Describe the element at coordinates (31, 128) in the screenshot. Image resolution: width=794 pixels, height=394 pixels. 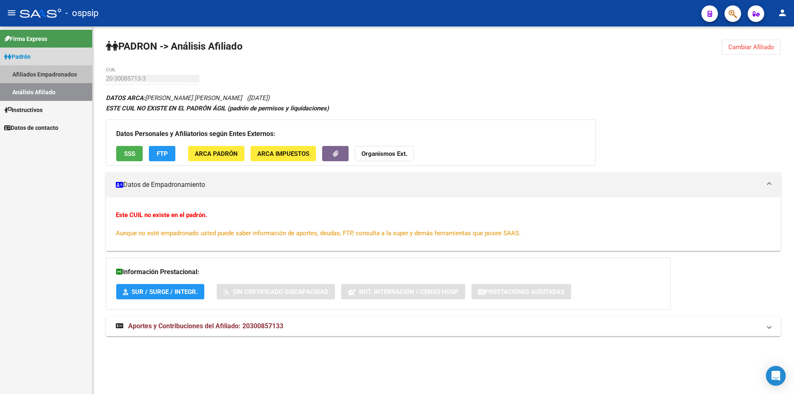
I see `span: Datos de contacto` at that location.